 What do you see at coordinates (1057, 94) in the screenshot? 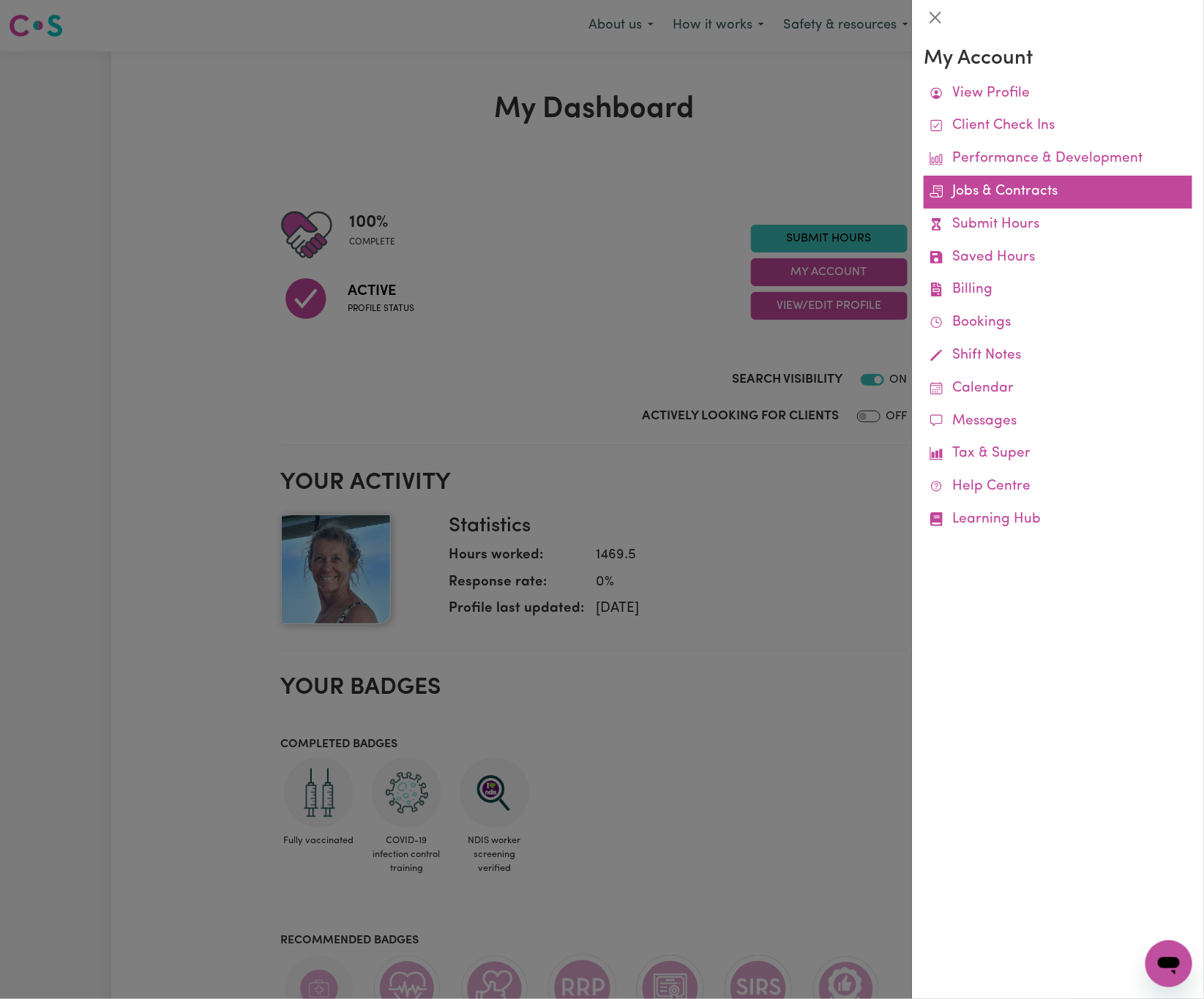
I see `a: View Profile` at bounding box center [1057, 94].